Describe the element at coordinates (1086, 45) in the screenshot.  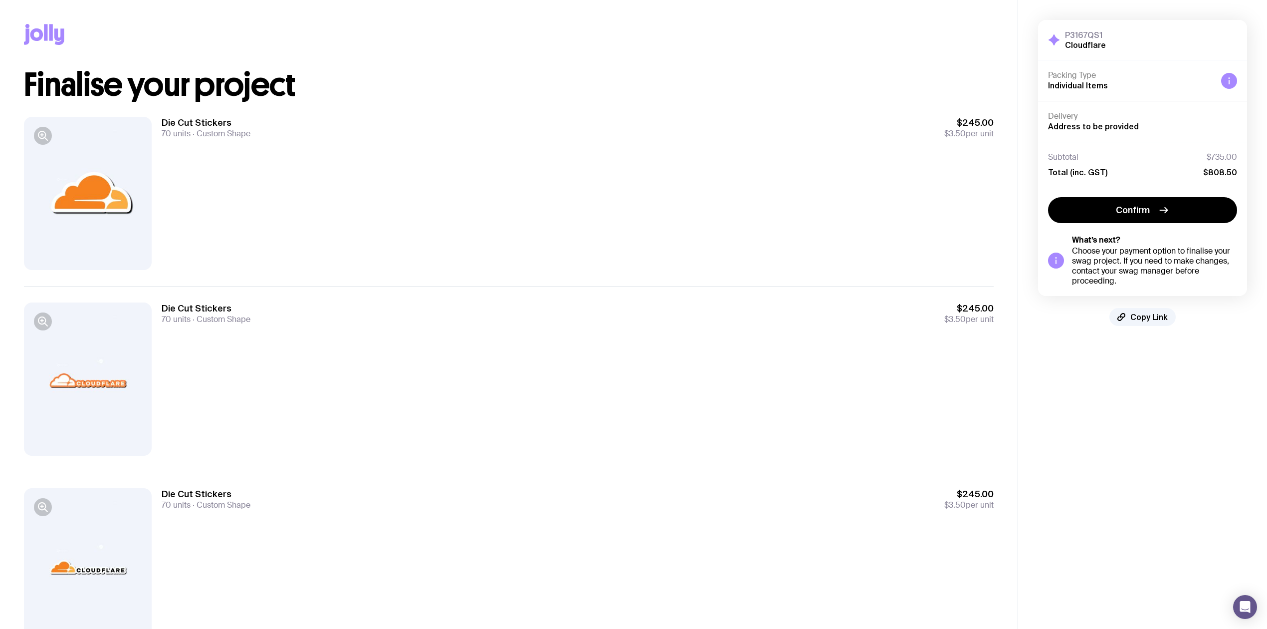
I see `h2: Cloudflare` at that location.